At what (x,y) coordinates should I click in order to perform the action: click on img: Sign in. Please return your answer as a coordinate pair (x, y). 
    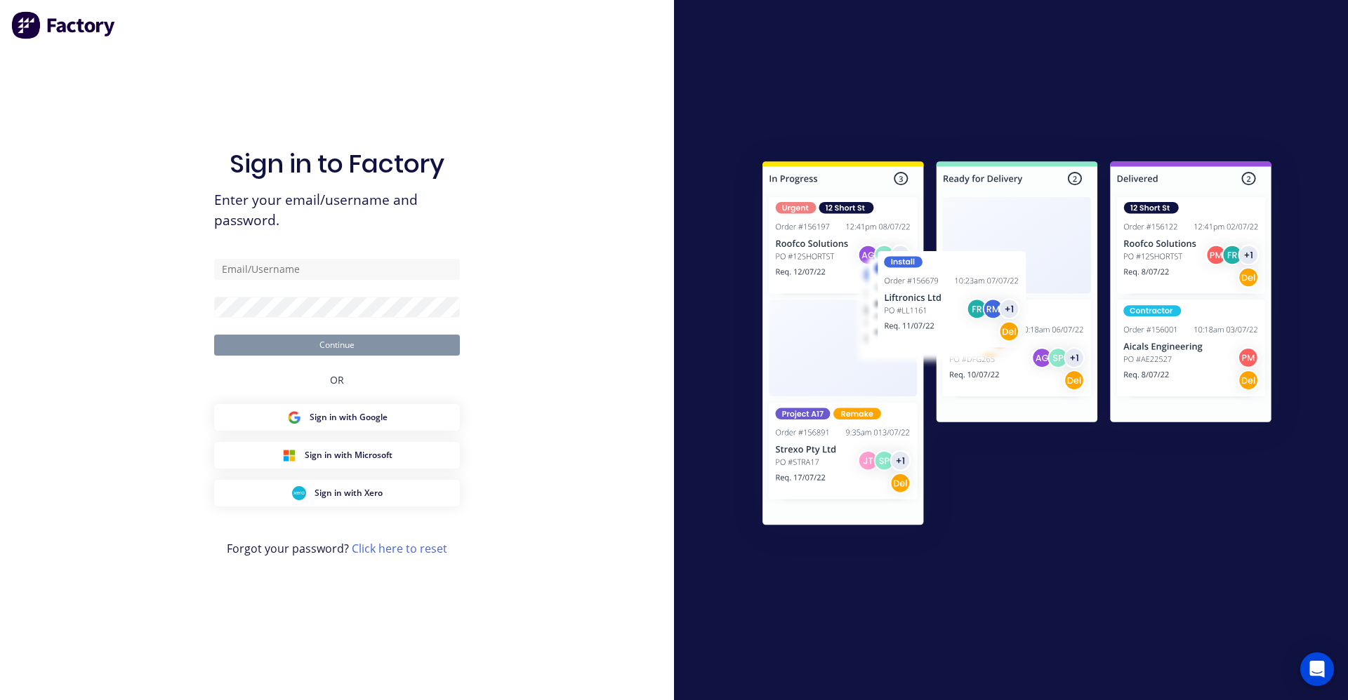
    Looking at the image, I should click on (1016, 346).